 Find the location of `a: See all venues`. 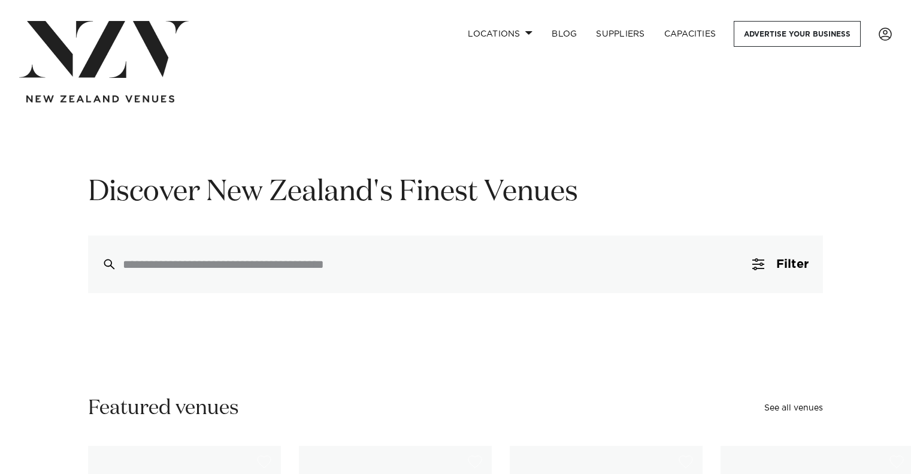

a: See all venues is located at coordinates (794, 408).